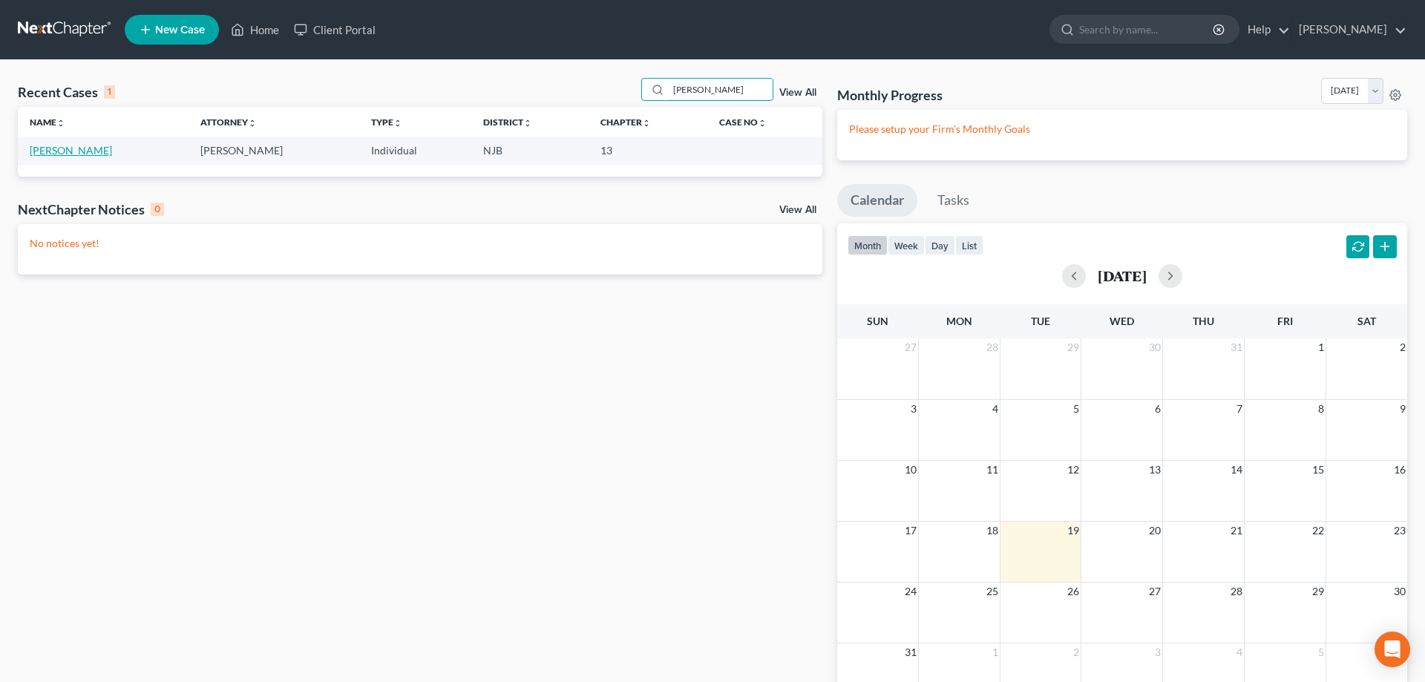 Image resolution: width=1425 pixels, height=682 pixels. What do you see at coordinates (91, 209) in the screenshot?
I see `div: NextChapter Notices` at bounding box center [91, 209].